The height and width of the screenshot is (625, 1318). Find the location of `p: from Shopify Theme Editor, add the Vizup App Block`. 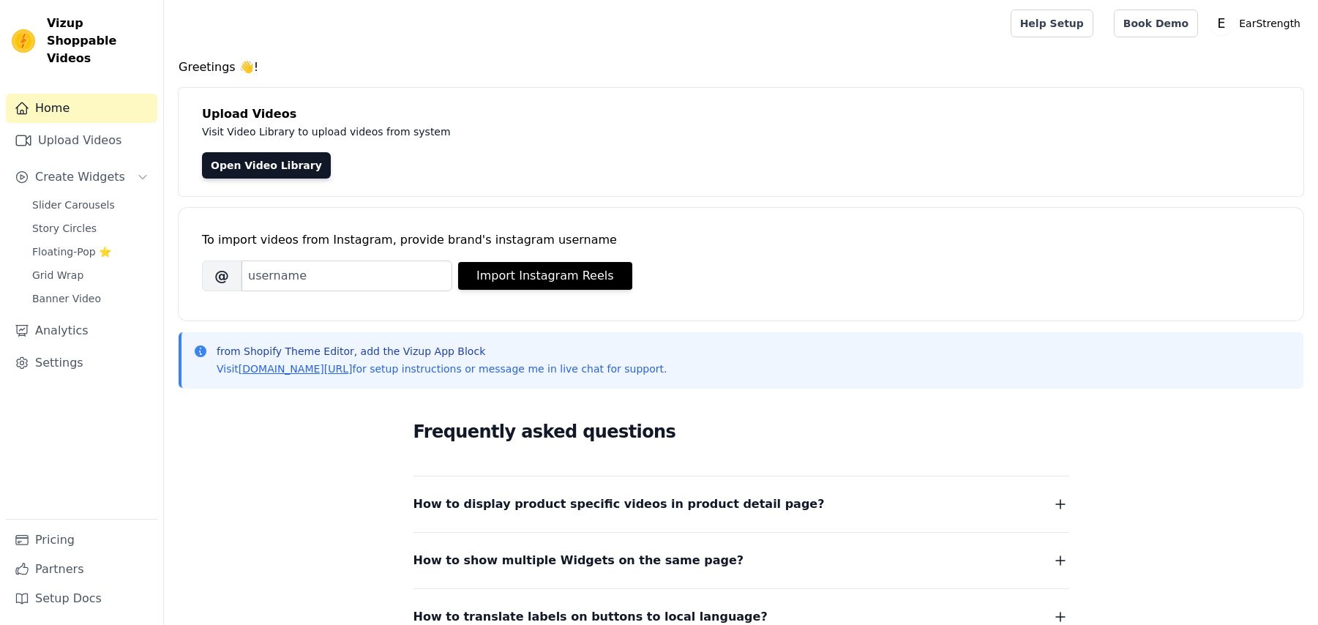

p: from Shopify Theme Editor, add the Vizup App Block is located at coordinates (441, 351).